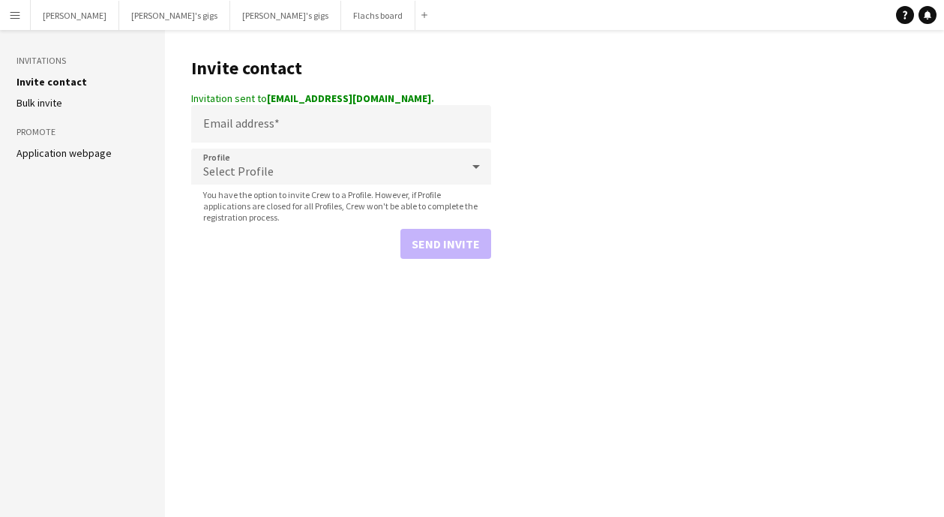 This screenshot has height=517, width=944. What do you see at coordinates (341, 205) in the screenshot?
I see `span: You have the option to invite Crew to a Profile. However, if Profile applications are closed for ...` at bounding box center [341, 205].